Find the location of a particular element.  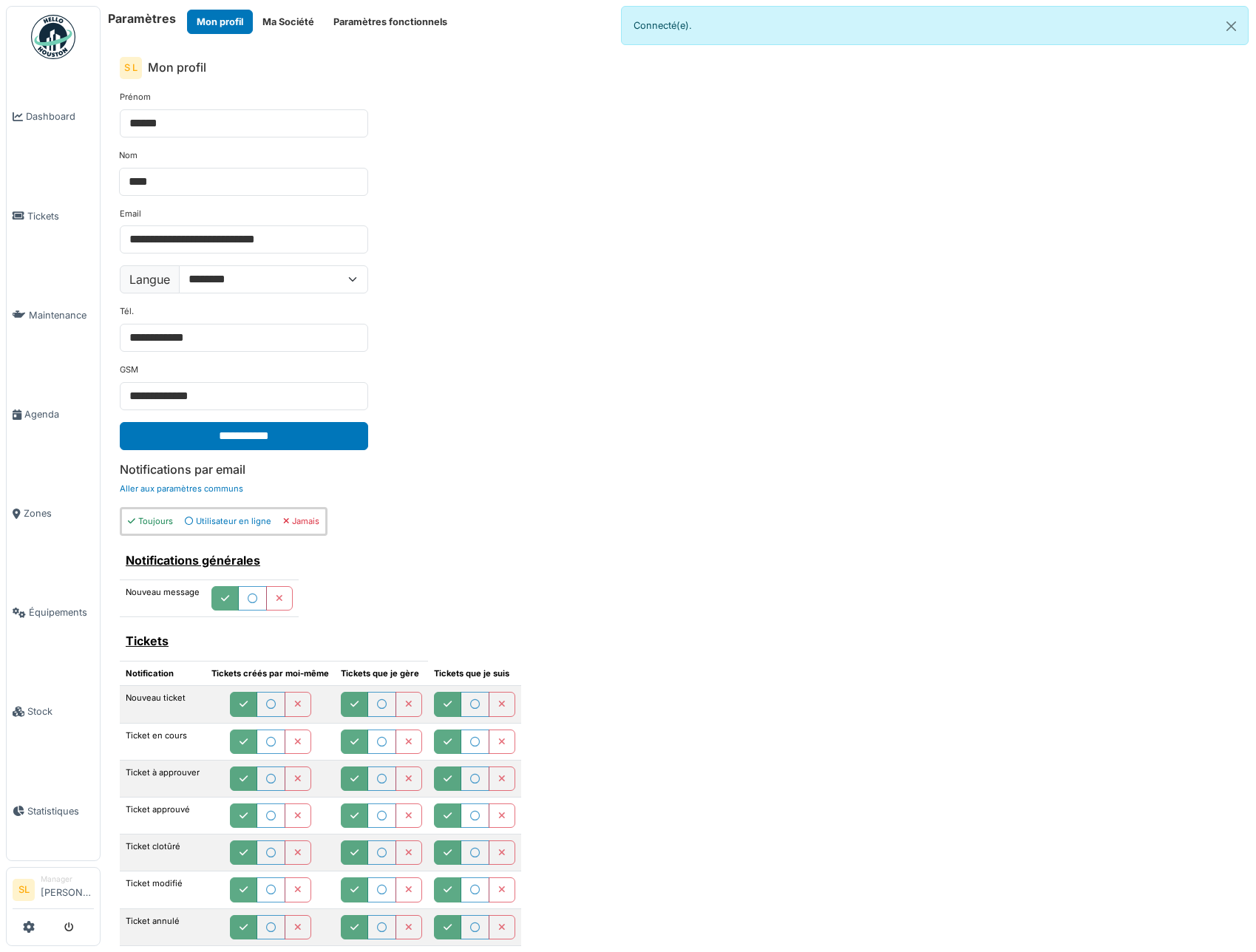

a: Paramètres fonctionnels is located at coordinates (391, 22).